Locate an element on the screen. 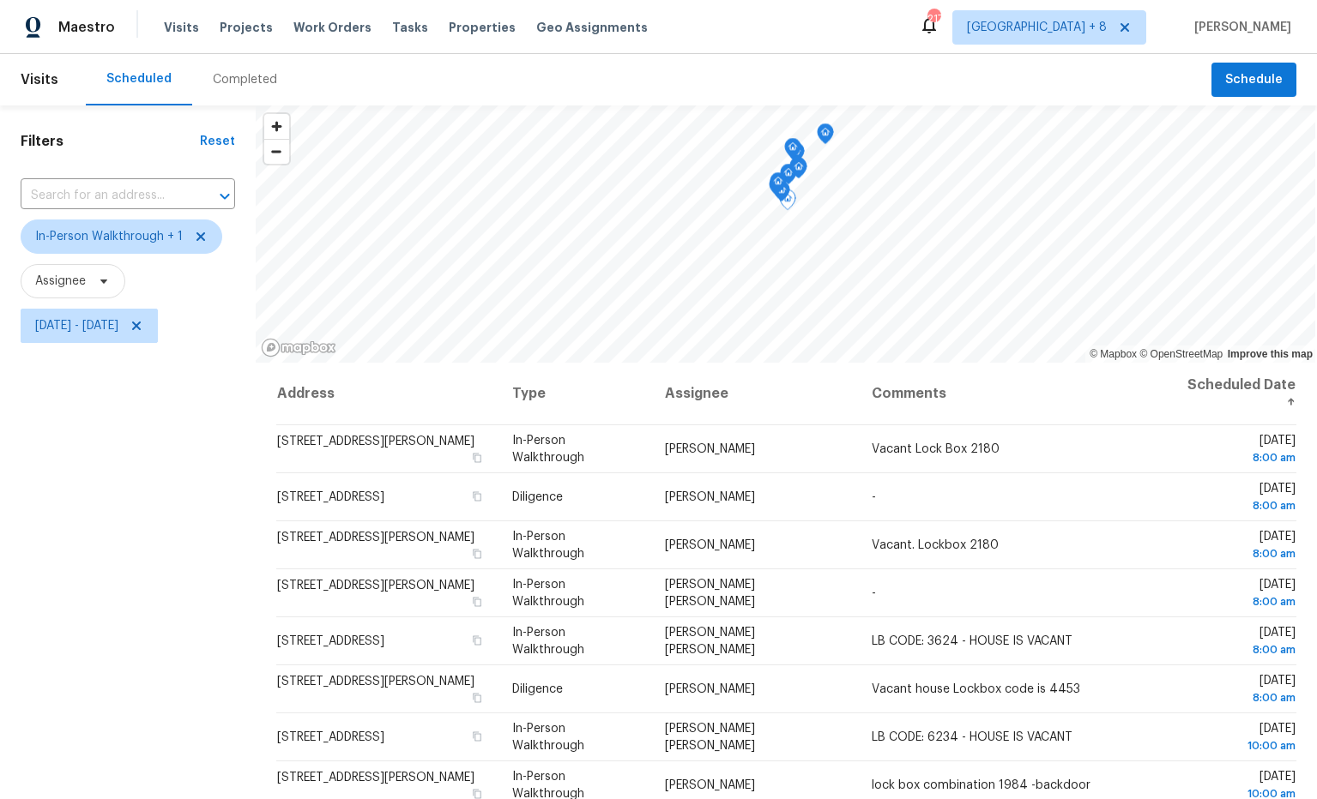 The height and width of the screenshot is (799, 1317). th: Comments is located at coordinates (1010, 394).